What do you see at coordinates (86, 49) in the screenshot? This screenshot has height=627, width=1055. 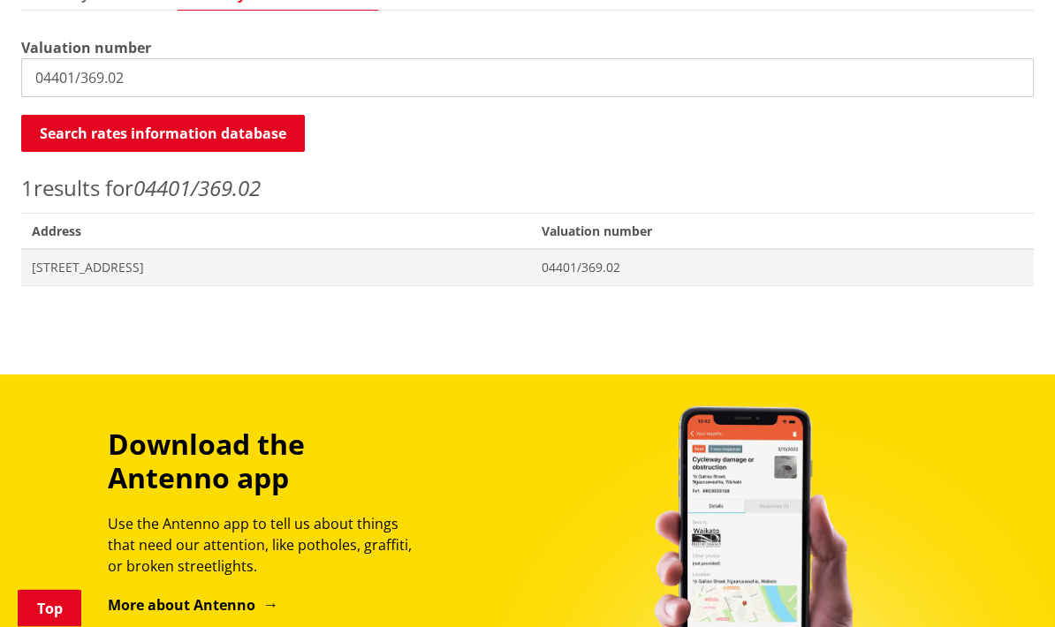 I see `label: Valuation number` at bounding box center [86, 49].